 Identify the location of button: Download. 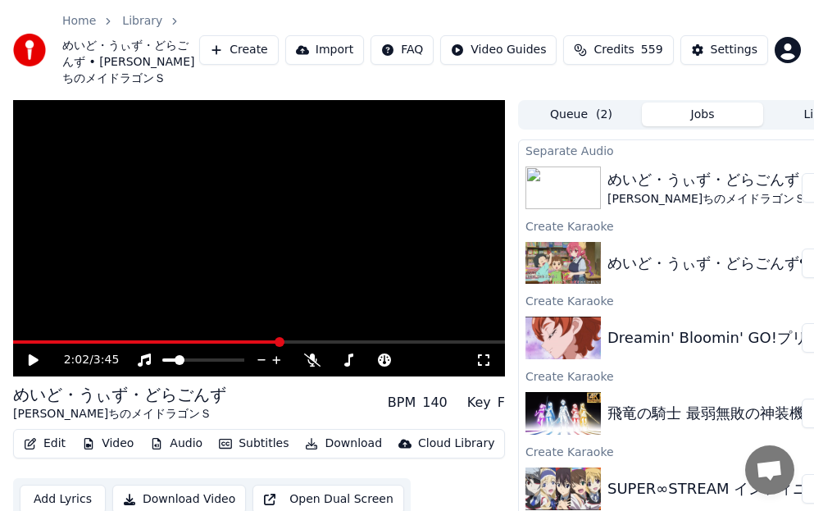
(344, 444).